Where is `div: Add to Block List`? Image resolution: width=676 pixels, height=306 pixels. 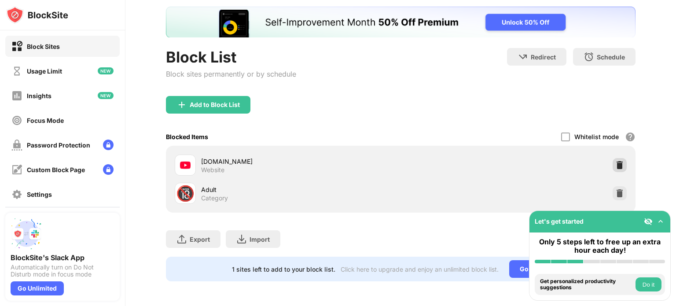
div: Add to Block List is located at coordinates (215, 105).